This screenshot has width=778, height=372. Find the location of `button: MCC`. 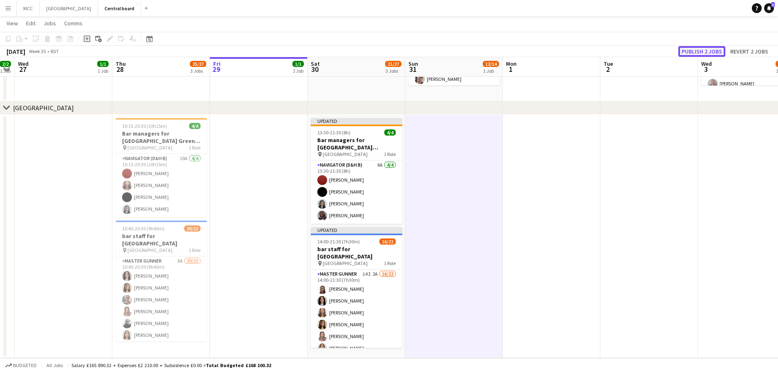

button: MCC is located at coordinates (28, 8).